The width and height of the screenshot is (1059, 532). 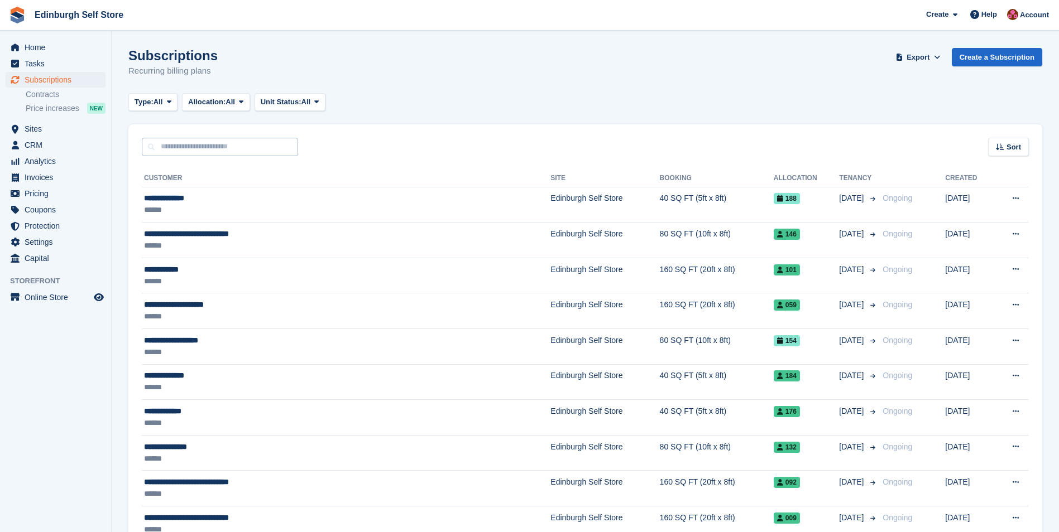 What do you see at coordinates (17, 15) in the screenshot?
I see `img: stora-icon-8386f47178a22dfd0bd8f6a31ec36ba5ce8667c1dd55bd0f319d3a0aa187defe.svg` at bounding box center [17, 15].